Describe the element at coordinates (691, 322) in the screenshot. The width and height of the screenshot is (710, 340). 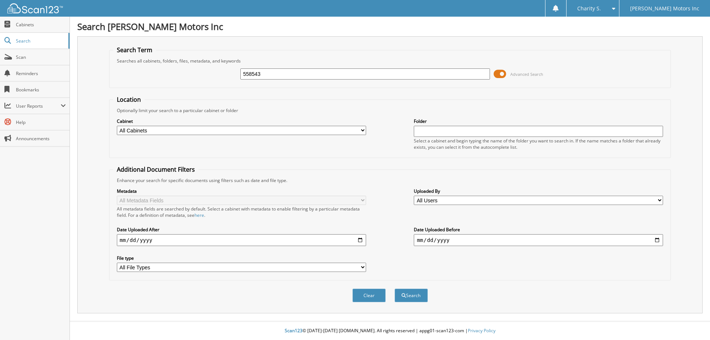
I see `div: Chat Widget` at that location.